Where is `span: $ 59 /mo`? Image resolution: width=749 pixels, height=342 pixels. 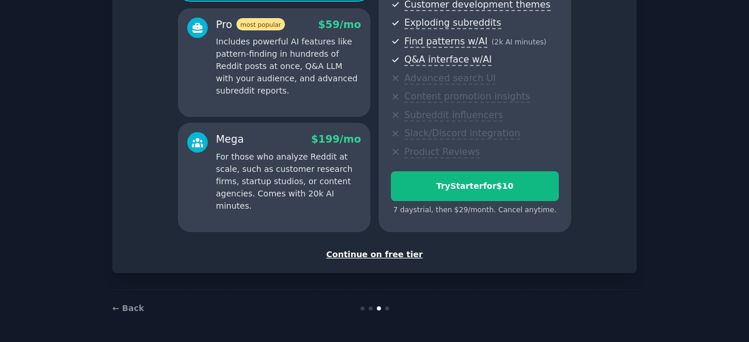
span: $ 59 /mo is located at coordinates (339, 25).